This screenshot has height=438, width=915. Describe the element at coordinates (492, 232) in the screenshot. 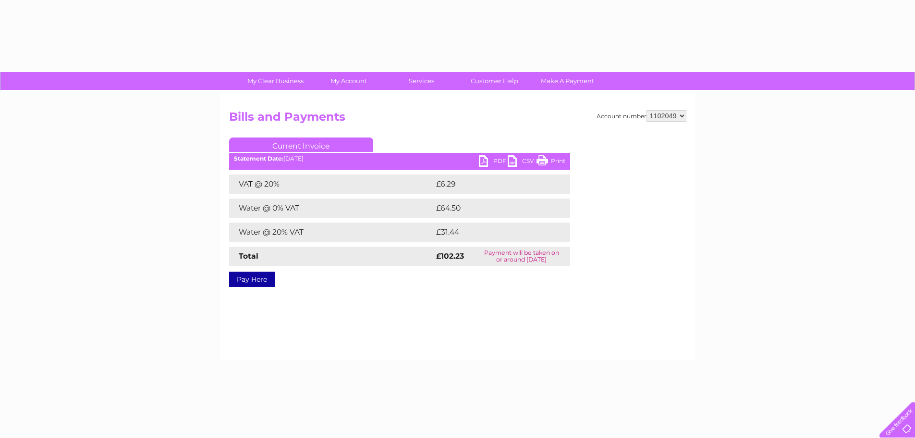

I see `td: £31.44` at that location.